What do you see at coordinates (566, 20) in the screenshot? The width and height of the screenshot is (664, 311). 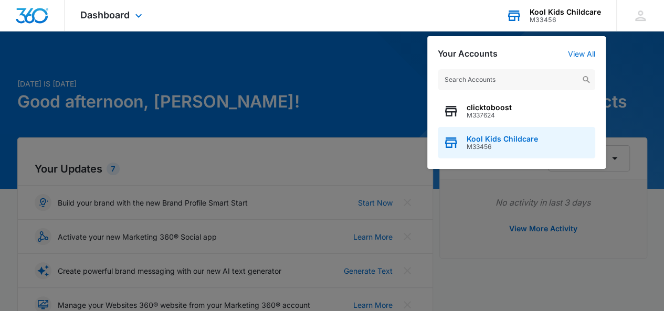 I see `div: account id` at bounding box center [566, 20].